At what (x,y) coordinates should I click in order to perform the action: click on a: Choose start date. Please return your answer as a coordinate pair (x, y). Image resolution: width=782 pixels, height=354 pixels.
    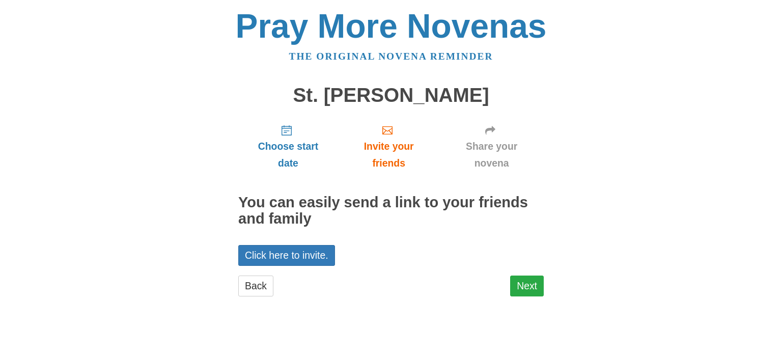
    Looking at the image, I should click on (288, 146).